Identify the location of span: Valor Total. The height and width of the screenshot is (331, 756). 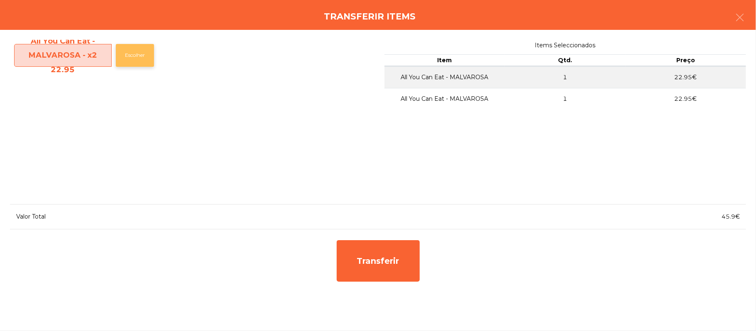
(31, 217).